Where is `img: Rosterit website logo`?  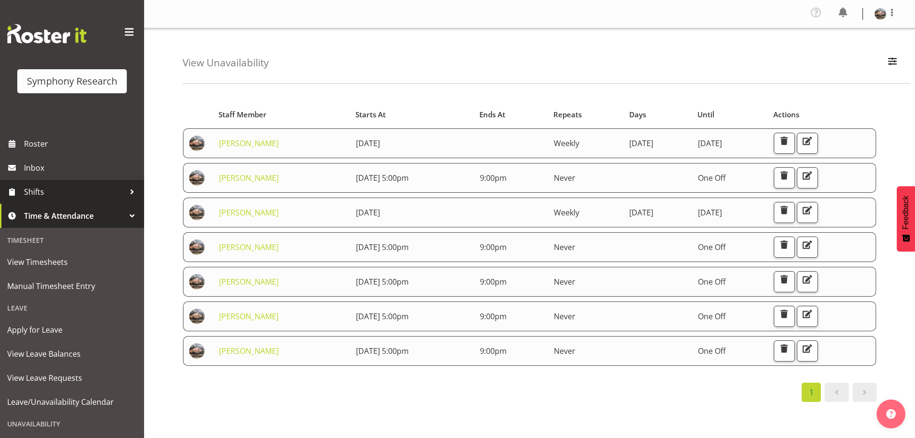
img: Rosterit website logo is located at coordinates (47, 34).